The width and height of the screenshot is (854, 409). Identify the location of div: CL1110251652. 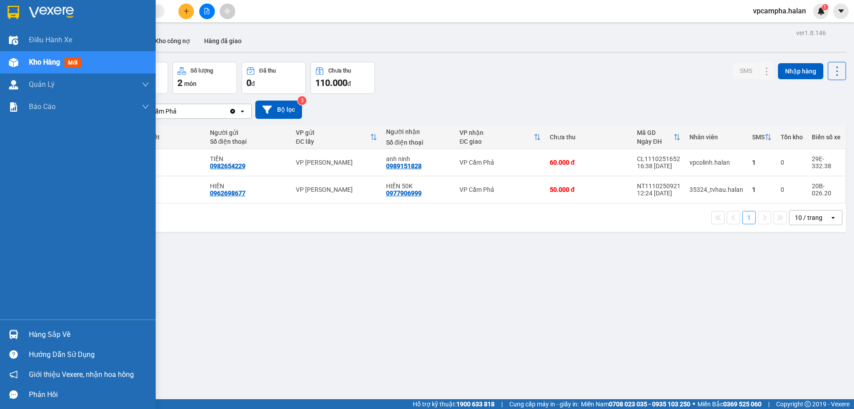
(659, 159).